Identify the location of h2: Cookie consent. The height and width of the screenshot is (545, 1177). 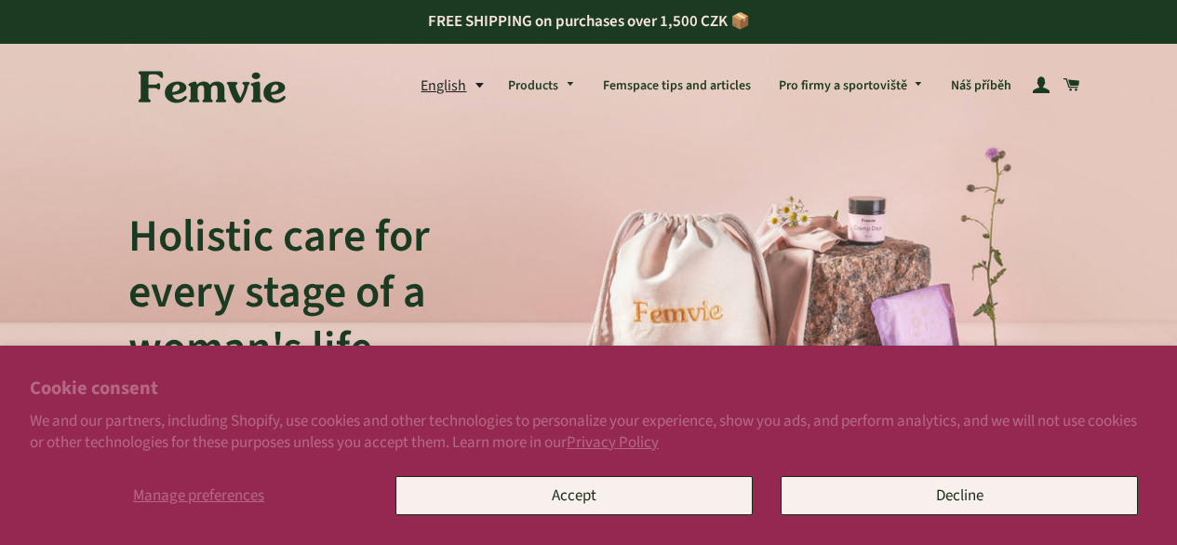
(588, 388).